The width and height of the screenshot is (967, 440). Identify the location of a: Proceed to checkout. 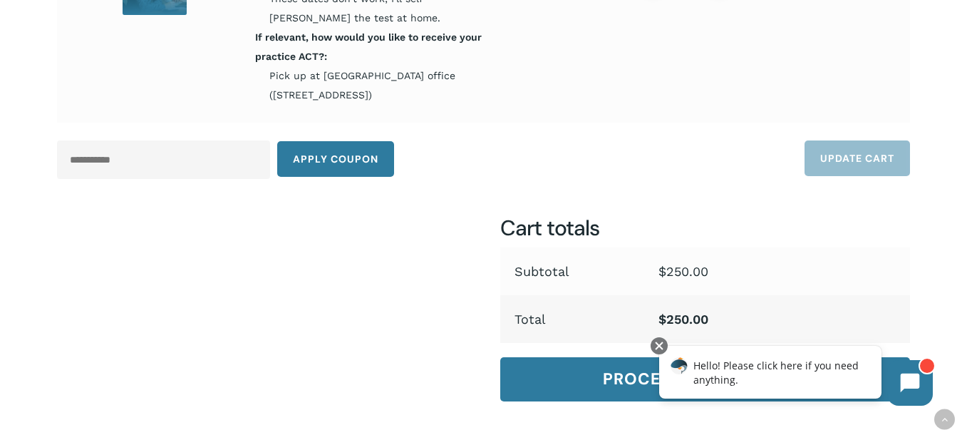
(705, 379).